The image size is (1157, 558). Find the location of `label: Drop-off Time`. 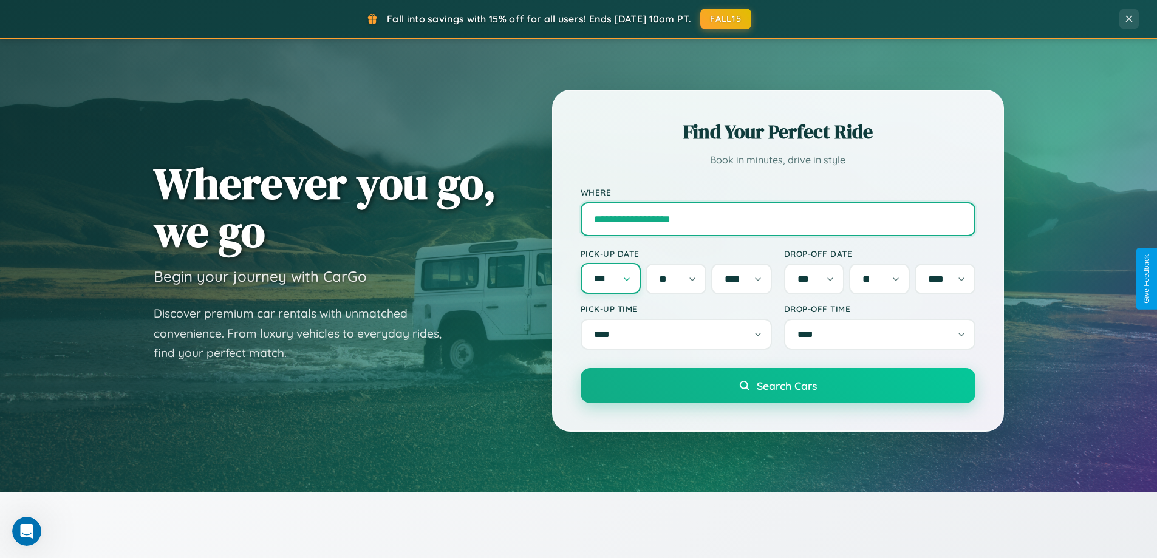

label: Drop-off Time is located at coordinates (880, 309).